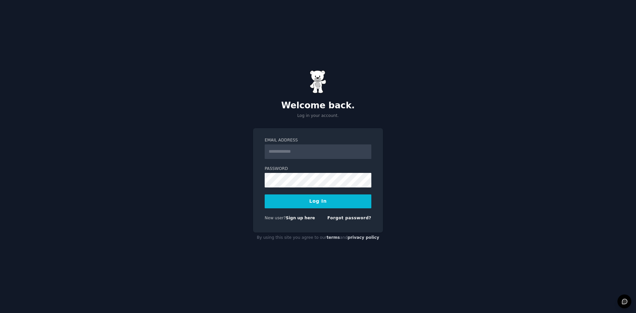 Image resolution: width=636 pixels, height=313 pixels. What do you see at coordinates (318, 106) in the screenshot?
I see `h2: Welcome back.` at bounding box center [318, 106].